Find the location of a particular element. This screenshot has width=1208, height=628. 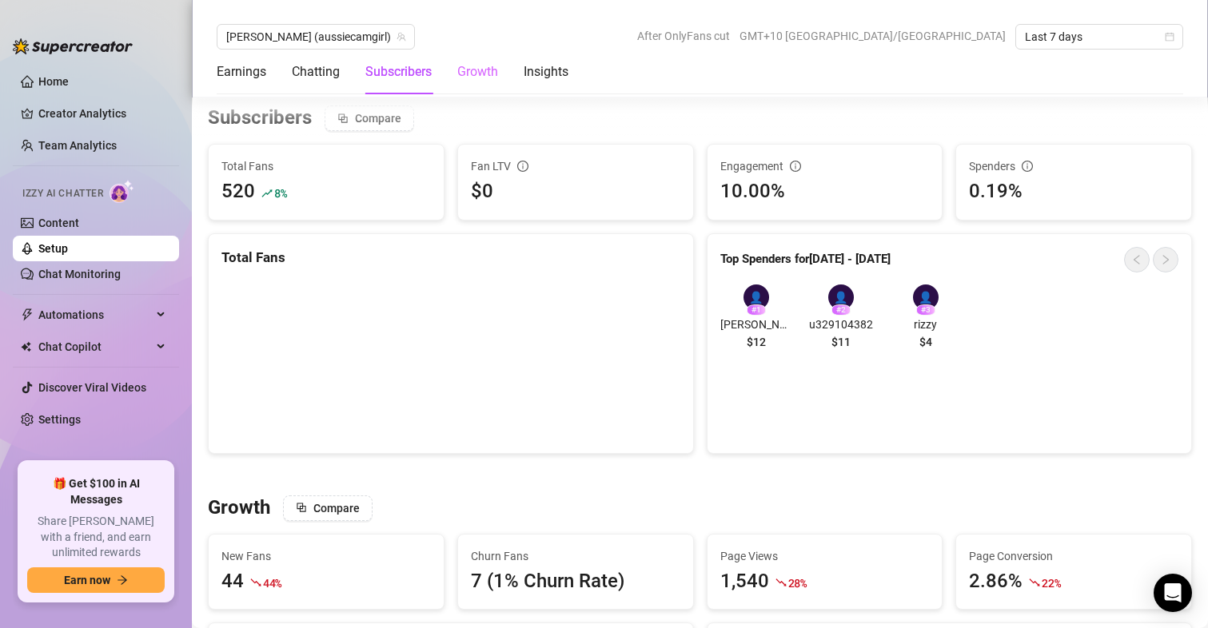

span: Page Views is located at coordinates (825, 556).